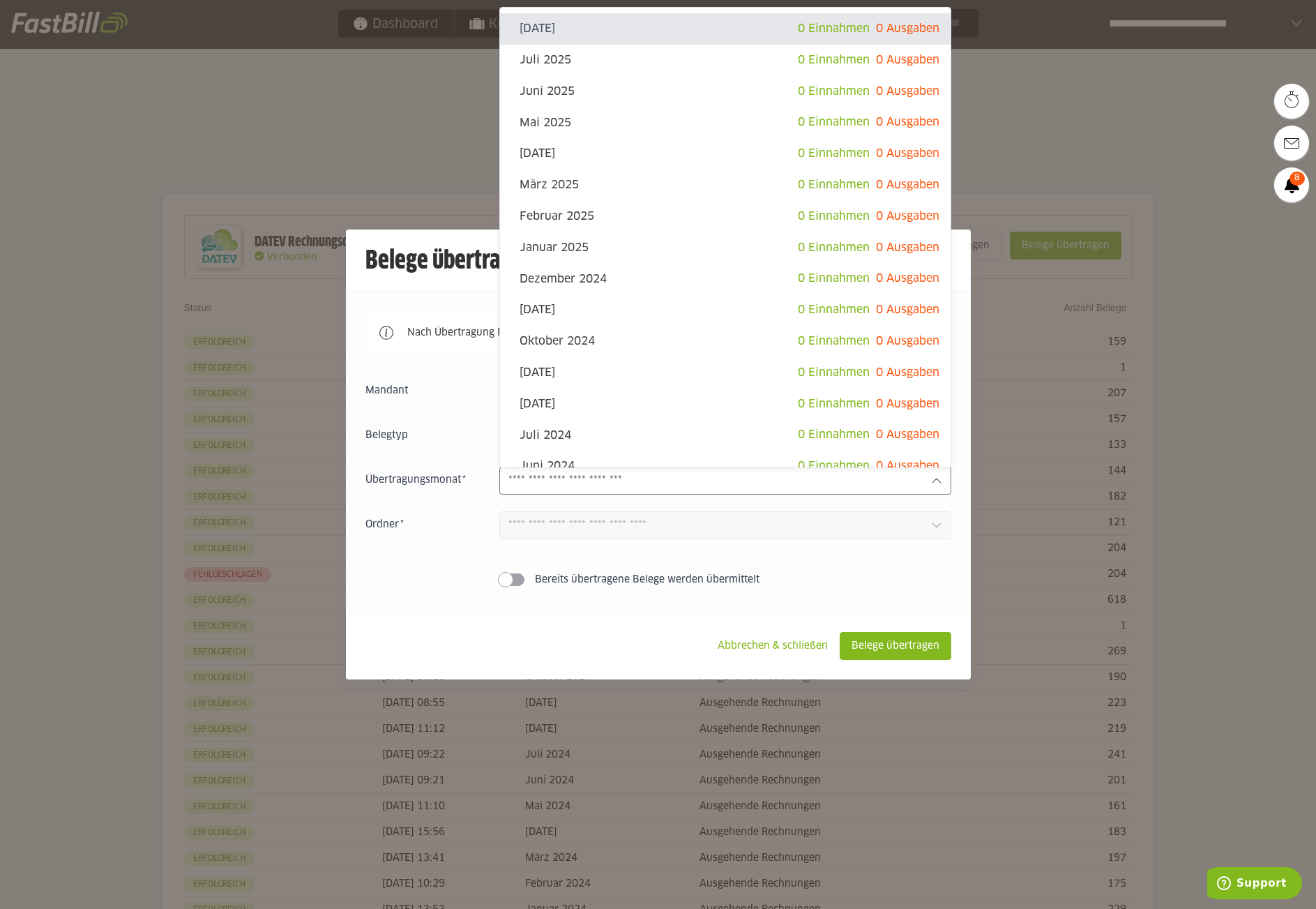 The width and height of the screenshot is (1316, 909). I want to click on sl-option: Juli 2025, so click(726, 60).